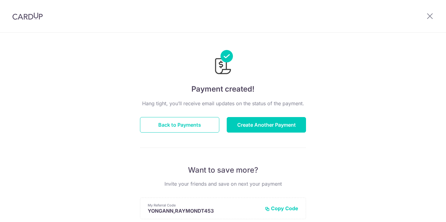 The image size is (446, 222). What do you see at coordinates (204, 211) in the screenshot?
I see `p: YONGANN,RAYMONDT453` at bounding box center [204, 211].